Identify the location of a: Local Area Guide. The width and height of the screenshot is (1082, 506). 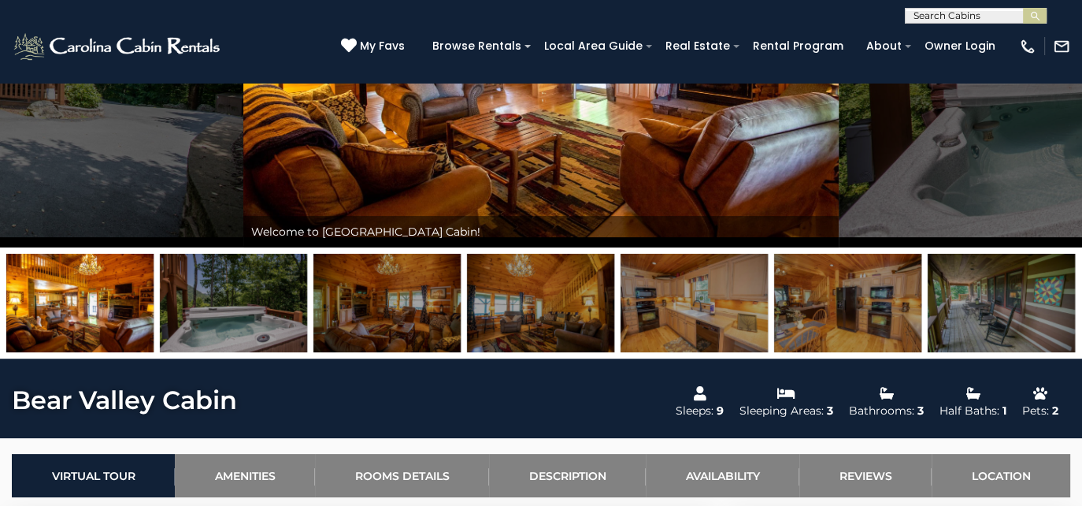
(593, 46).